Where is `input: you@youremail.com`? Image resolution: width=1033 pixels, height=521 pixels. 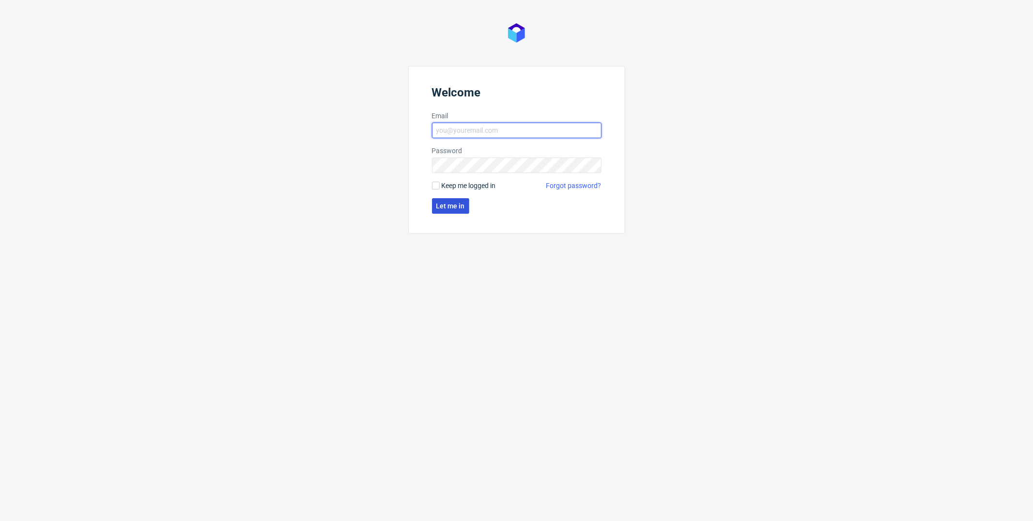 input: you@youremail.com is located at coordinates (517, 130).